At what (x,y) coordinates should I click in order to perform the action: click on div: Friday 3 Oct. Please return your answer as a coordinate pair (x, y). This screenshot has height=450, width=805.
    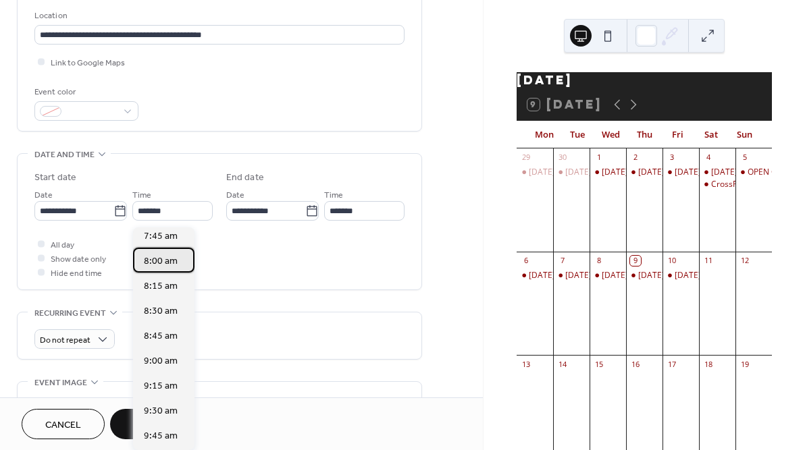
    Looking at the image, I should click on (680, 172).